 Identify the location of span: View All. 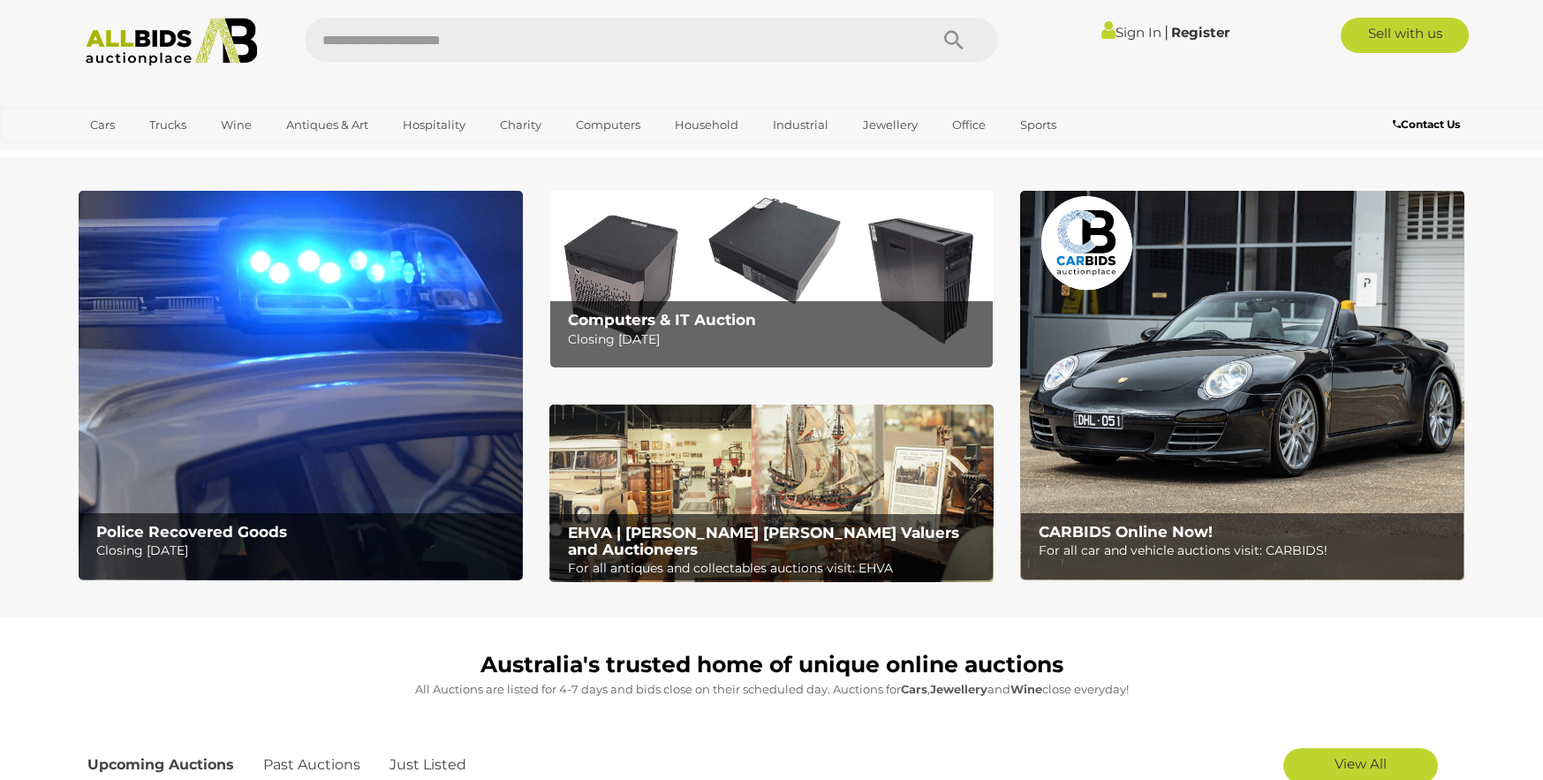
(1360, 763).